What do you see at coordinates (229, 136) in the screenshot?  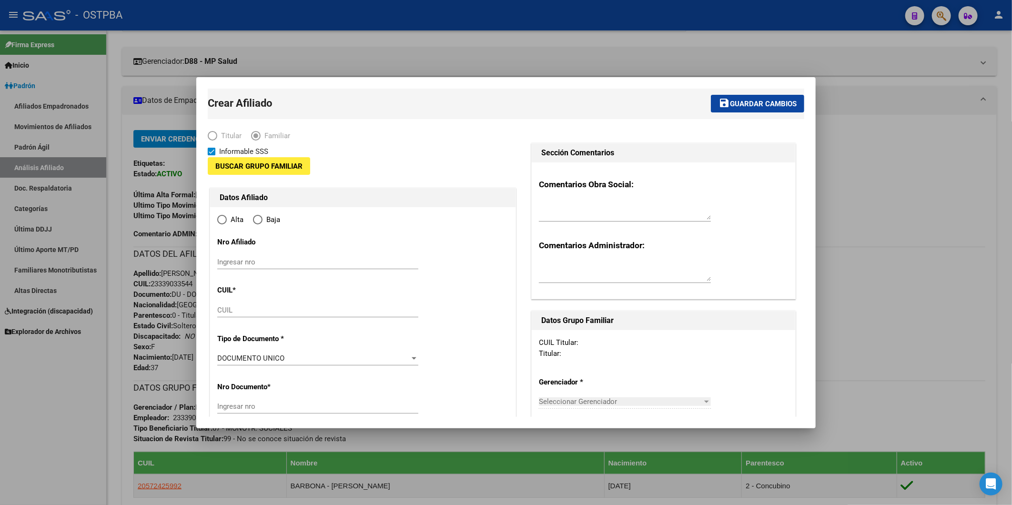 I see `span: Titular` at bounding box center [229, 136].